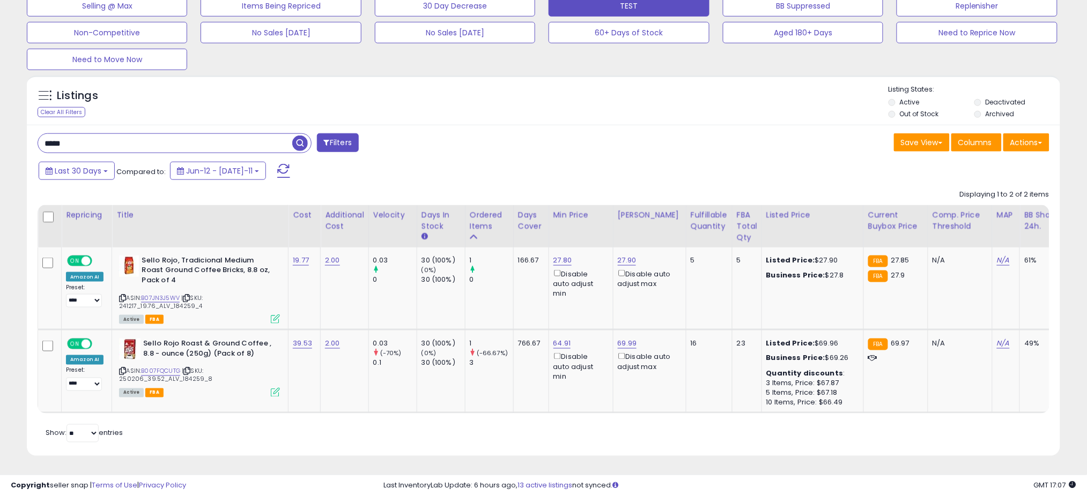 The height and width of the screenshot is (496, 1087). Describe the element at coordinates (897, 275) in the screenshot. I see `span: 27.9` at that location.